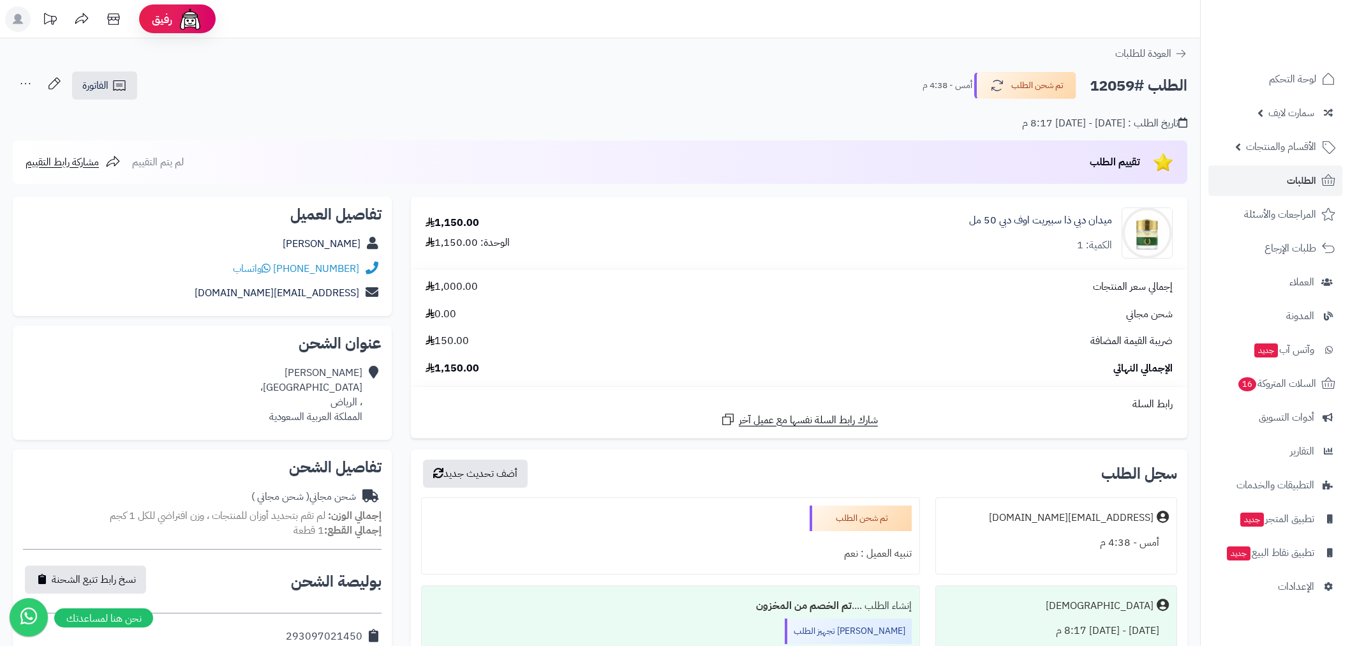 The image size is (1350, 646). Describe the element at coordinates (1115, 162) in the screenshot. I see `span: تقييم الطلب` at that location.